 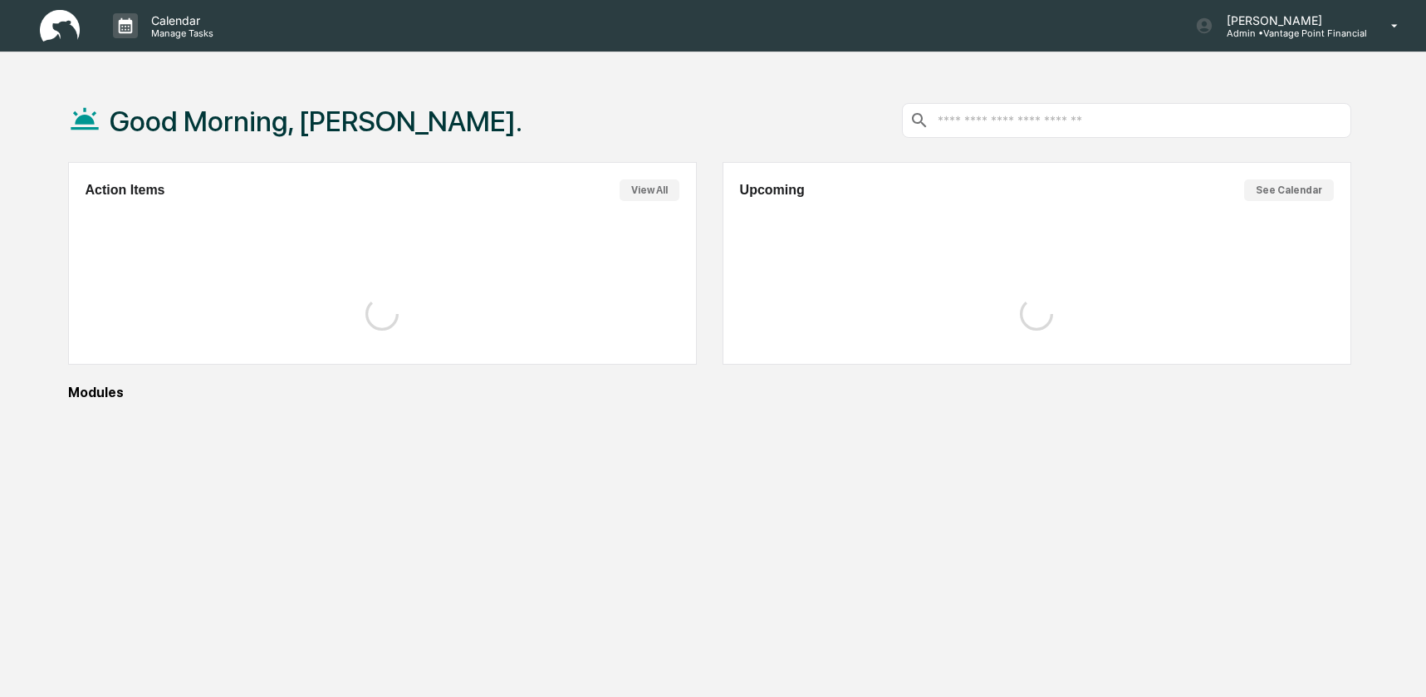 What do you see at coordinates (1289, 190) in the screenshot?
I see `button: See Calendar` at bounding box center [1289, 190].